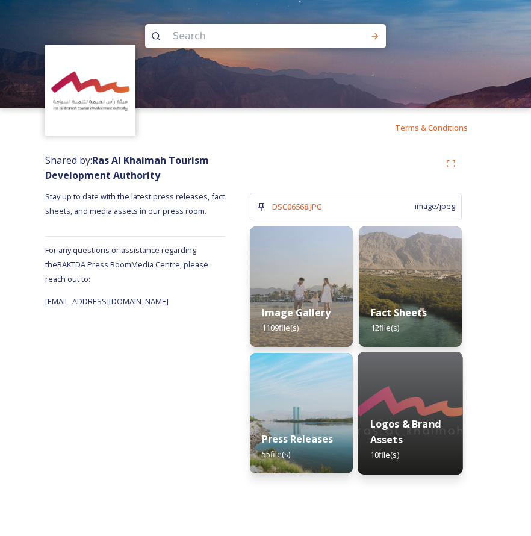 The image size is (531, 536). Describe the element at coordinates (297, 206) in the screenshot. I see `span: DSC06568.JPG` at that location.